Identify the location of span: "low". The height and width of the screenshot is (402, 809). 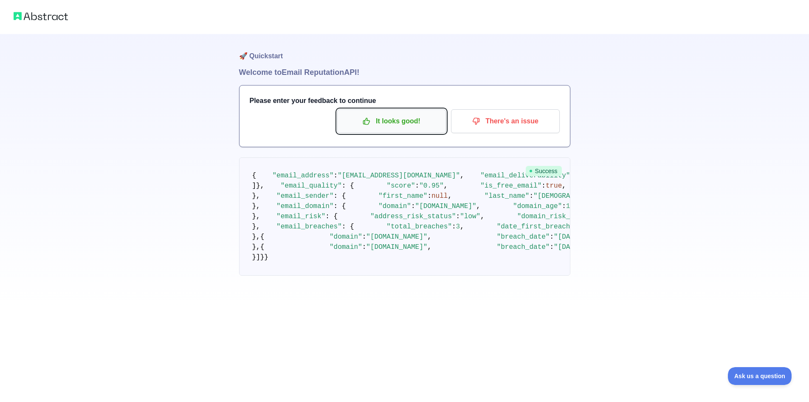
(470, 216).